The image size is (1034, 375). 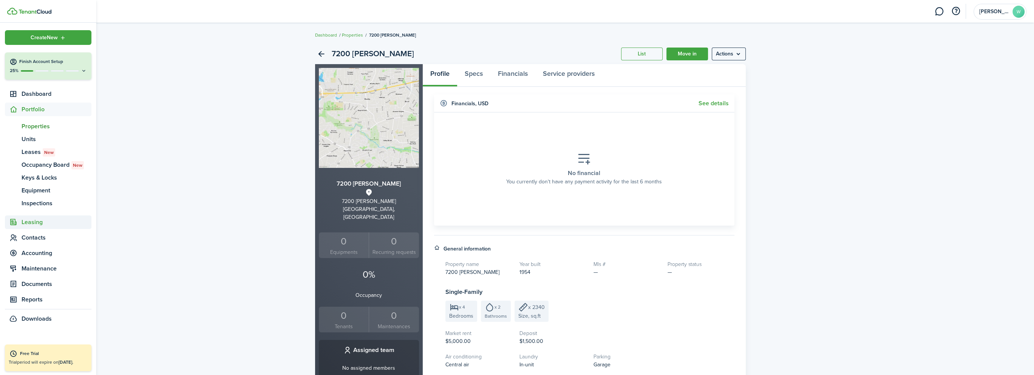 What do you see at coordinates (394, 245) in the screenshot?
I see `a: 0 Recurring requests` at bounding box center [394, 245].